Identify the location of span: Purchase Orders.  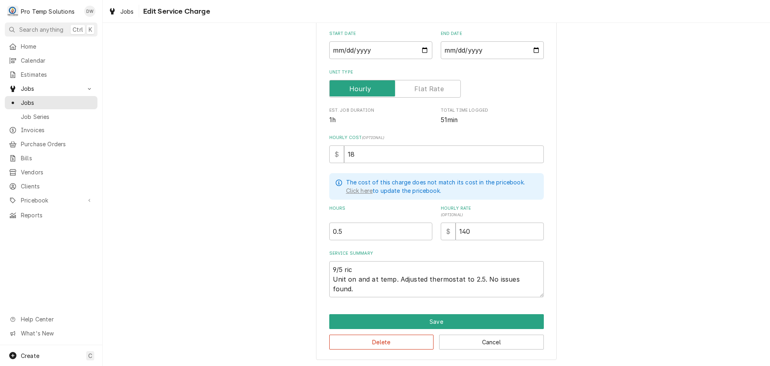
(57, 144).